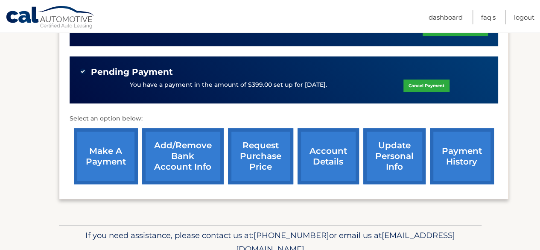 The image size is (540, 250). I want to click on a: Cancel Payment, so click(426, 85).